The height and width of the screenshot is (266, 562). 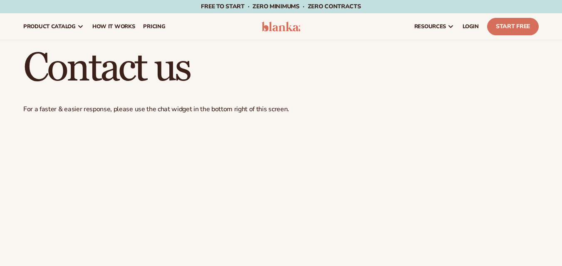 I want to click on span: Free to start · ZERO minimums · ZERO contracts, so click(x=281, y=6).